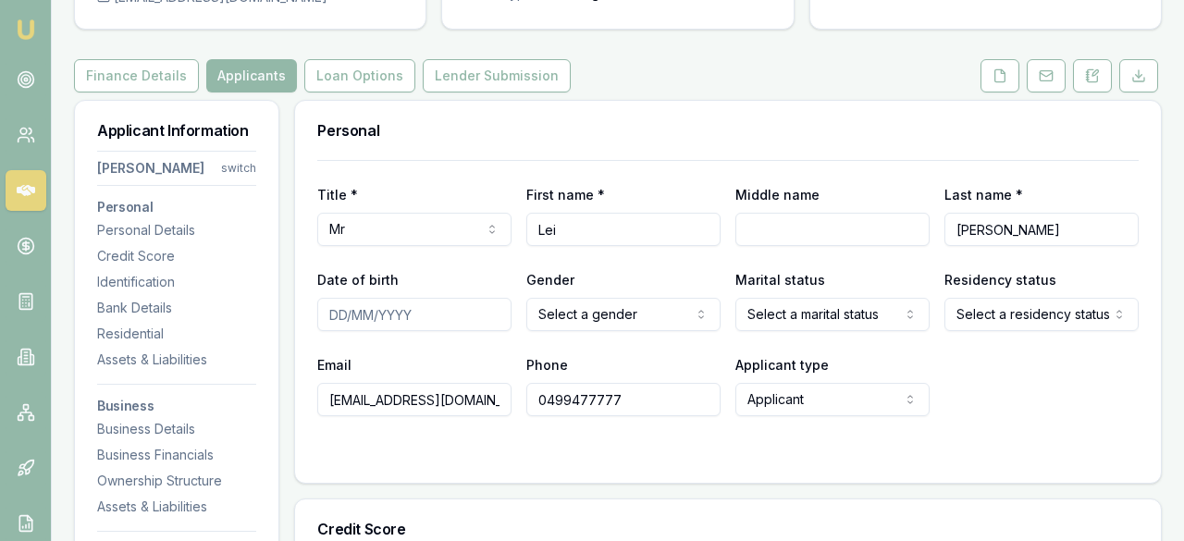 The height and width of the screenshot is (541, 1184). What do you see at coordinates (177, 282) in the screenshot?
I see `div: Identification` at bounding box center [177, 282].